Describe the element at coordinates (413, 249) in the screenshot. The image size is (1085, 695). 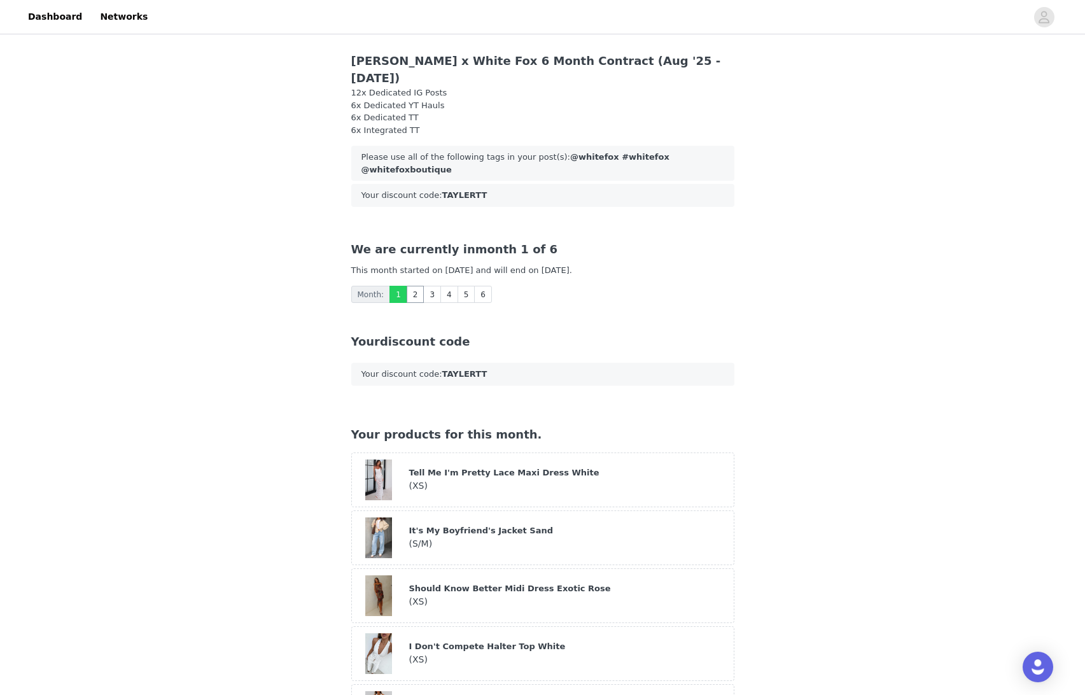
I see `span: We are currently in` at that location.